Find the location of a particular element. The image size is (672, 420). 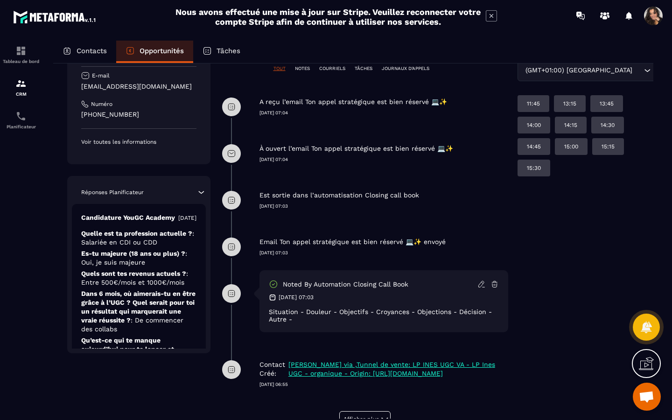

p: Voir toutes les informations is located at coordinates (139, 142).